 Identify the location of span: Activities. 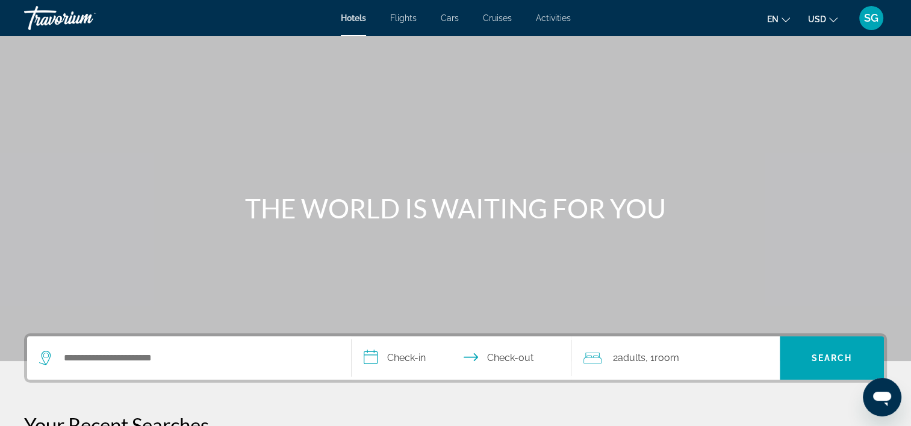
(553, 18).